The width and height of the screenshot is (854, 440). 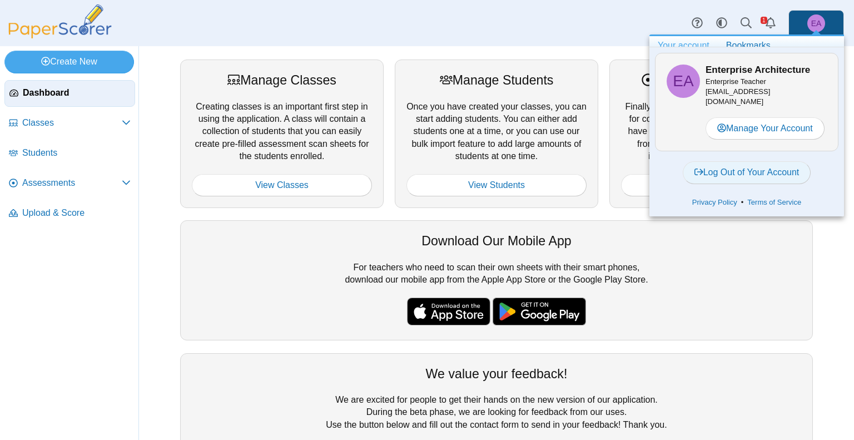 I want to click on a: Log Out of Your Account, so click(x=747, y=172).